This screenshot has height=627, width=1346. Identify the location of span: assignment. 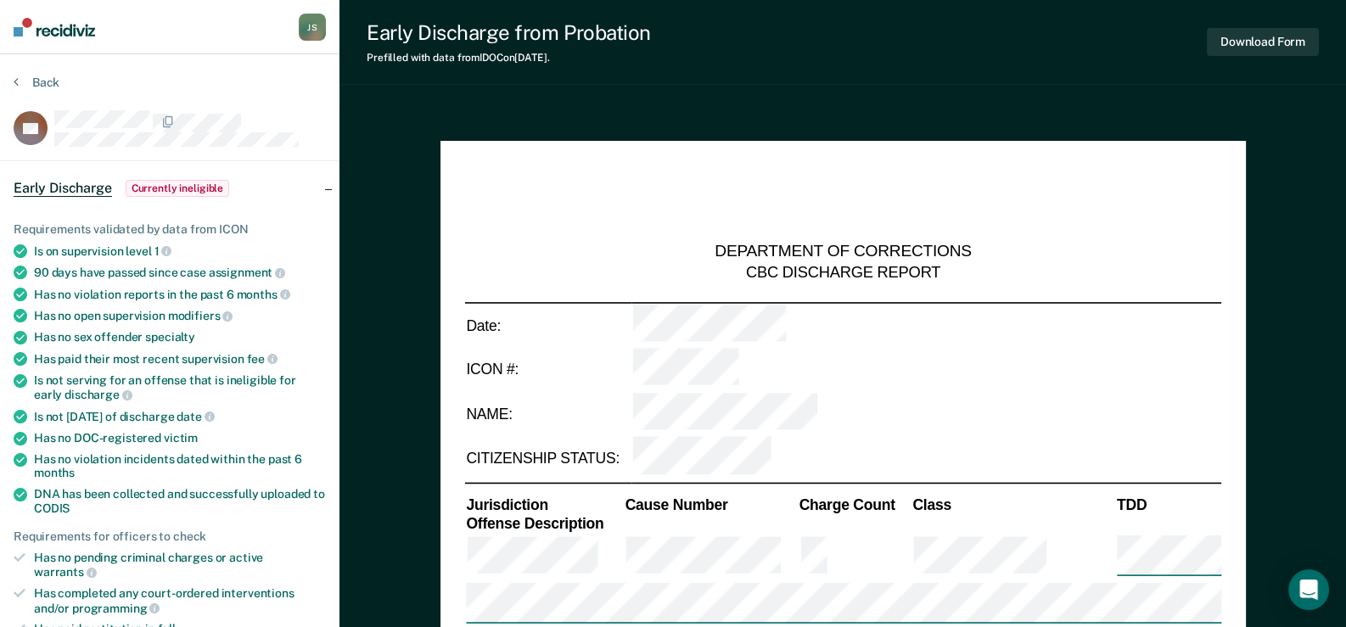
(247, 272).